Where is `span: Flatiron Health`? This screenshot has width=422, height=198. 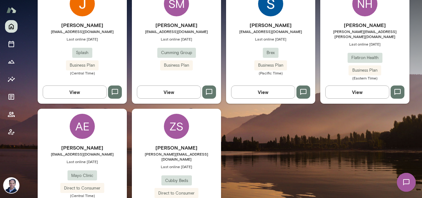
span: Flatiron Health is located at coordinates (365, 58).